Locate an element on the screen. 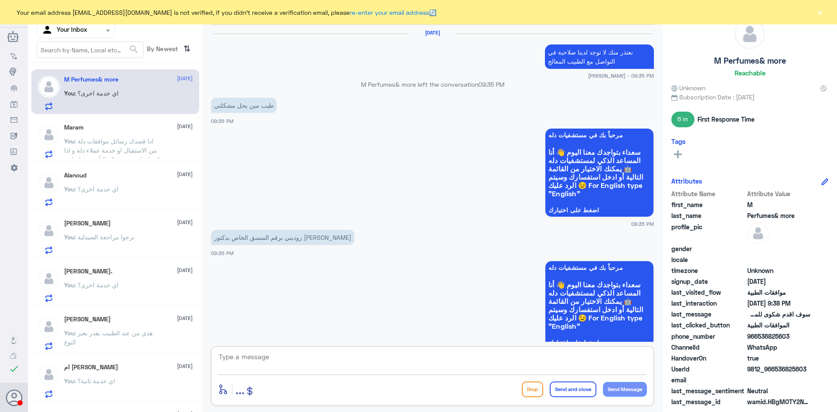 The image size is (837, 412). span: gender is located at coordinates (708, 248).